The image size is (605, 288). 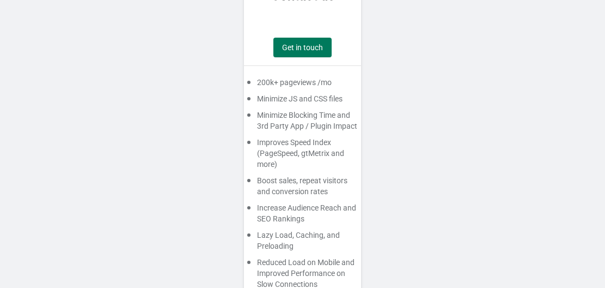 I want to click on div: Lazy Load, Caching, and Preloading, so click(x=302, y=243).